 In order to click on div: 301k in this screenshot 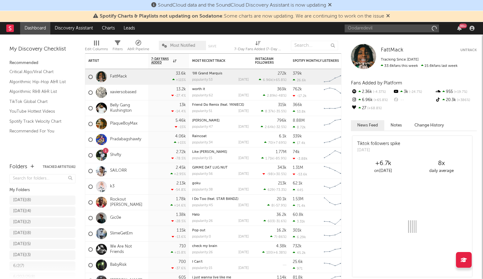, I will do `click(297, 231)`.